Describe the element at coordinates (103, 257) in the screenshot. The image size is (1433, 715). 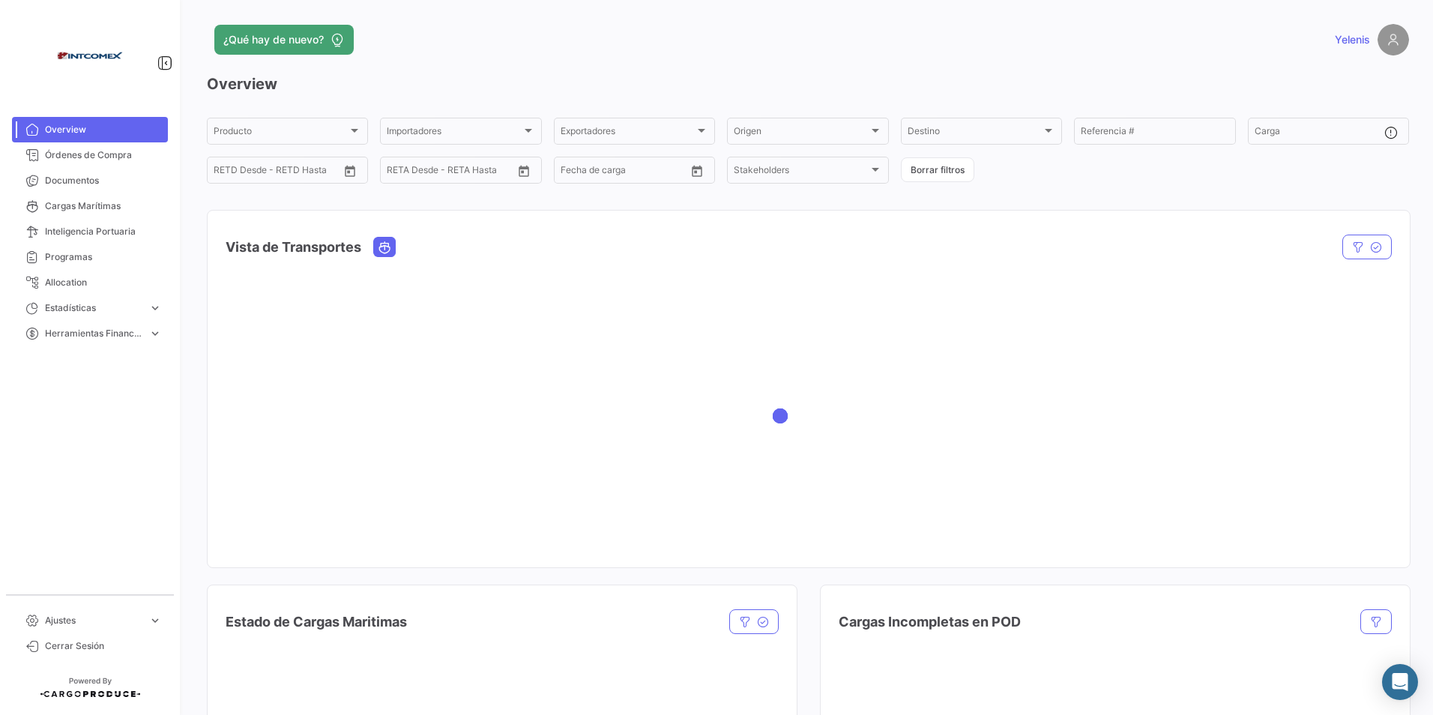
I see `span: Programas` at that location.